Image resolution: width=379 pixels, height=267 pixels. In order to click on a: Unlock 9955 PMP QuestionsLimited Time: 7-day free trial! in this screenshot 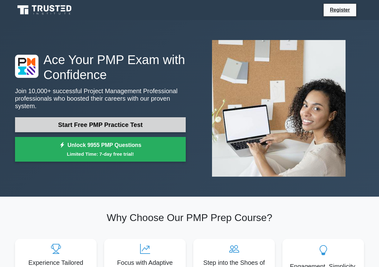, I will do `click(100, 150)`.